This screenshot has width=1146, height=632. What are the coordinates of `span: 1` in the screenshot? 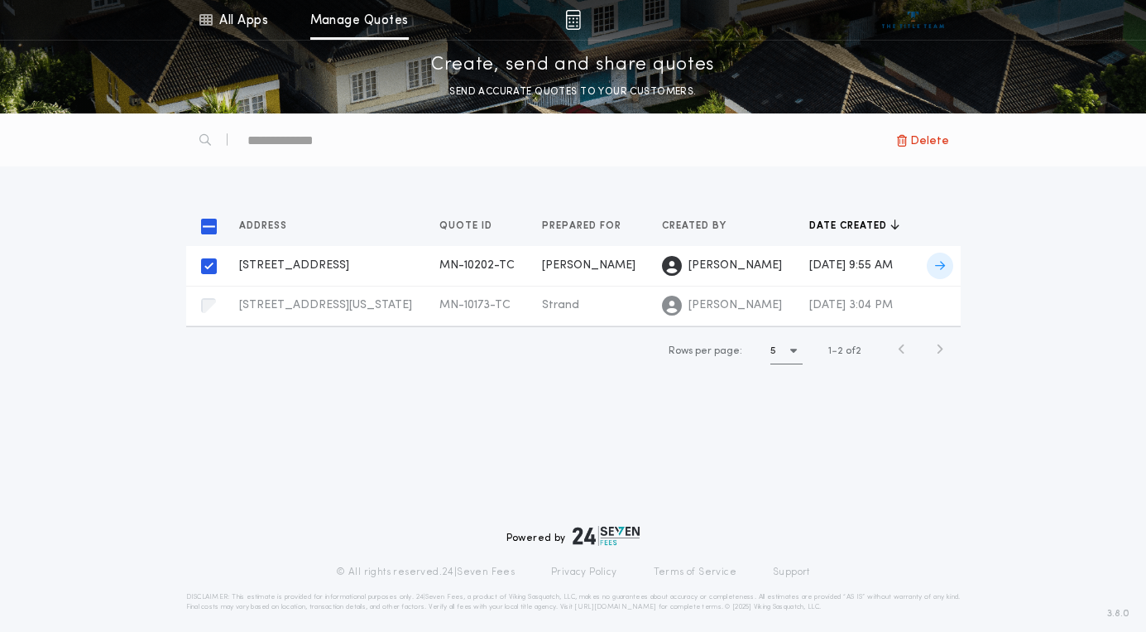 It's located at (830, 351).